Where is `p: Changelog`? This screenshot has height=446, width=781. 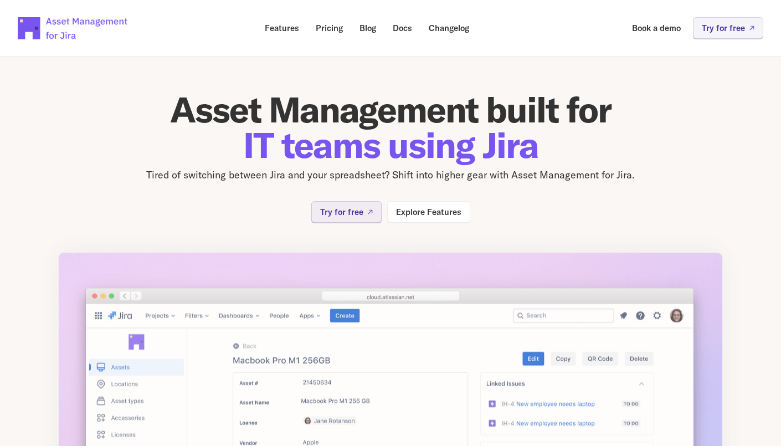
p: Changelog is located at coordinates (449, 28).